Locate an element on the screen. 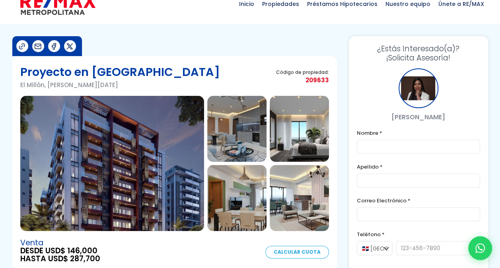  div: NICOLE BALBUENA is located at coordinates (418, 88).